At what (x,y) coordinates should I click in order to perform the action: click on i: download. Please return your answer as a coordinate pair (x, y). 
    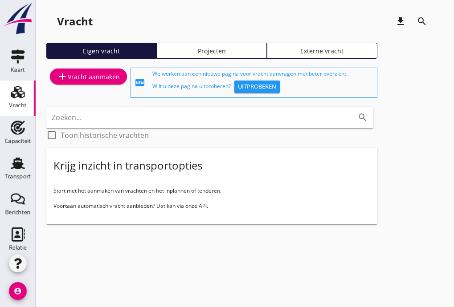
    Looking at the image, I should click on (400, 21).